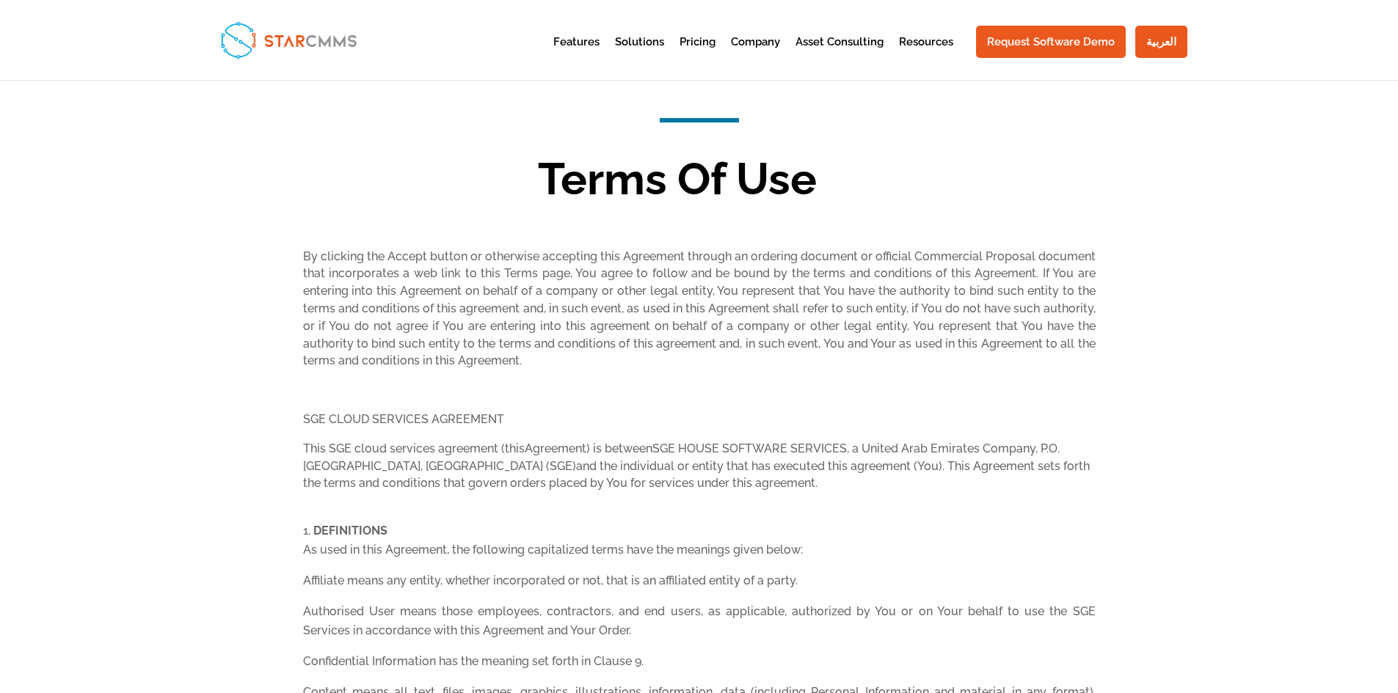  Describe the element at coordinates (288, 40) in the screenshot. I see `img: StarCMMS` at that location.